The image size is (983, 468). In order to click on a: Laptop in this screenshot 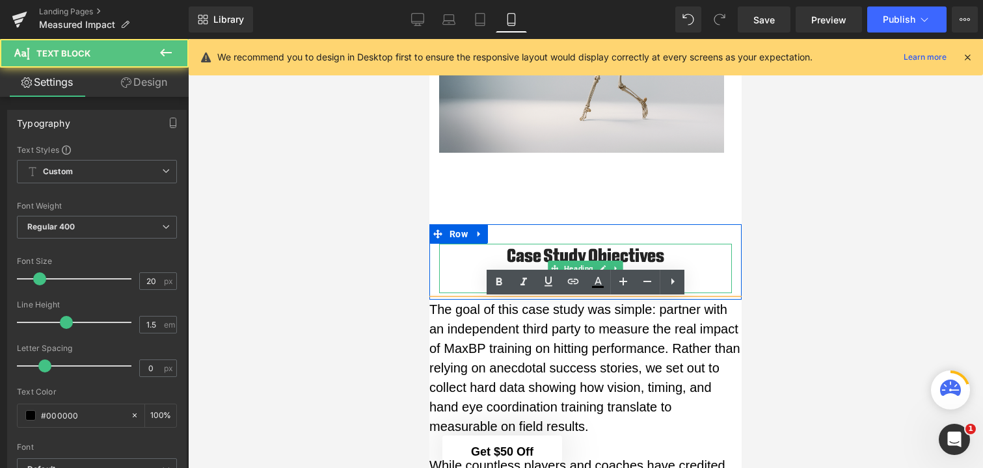, I will do `click(449, 20)`.